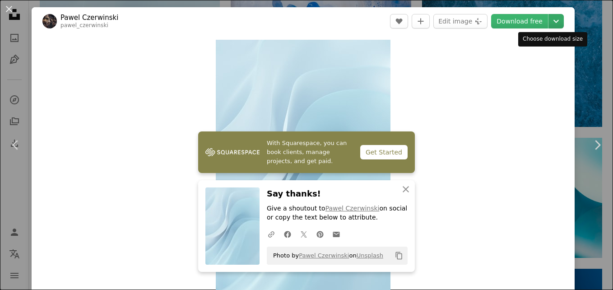 Image resolution: width=613 pixels, height=290 pixels. What do you see at coordinates (421, 21) in the screenshot?
I see `button: Add to Collection` at bounding box center [421, 21].